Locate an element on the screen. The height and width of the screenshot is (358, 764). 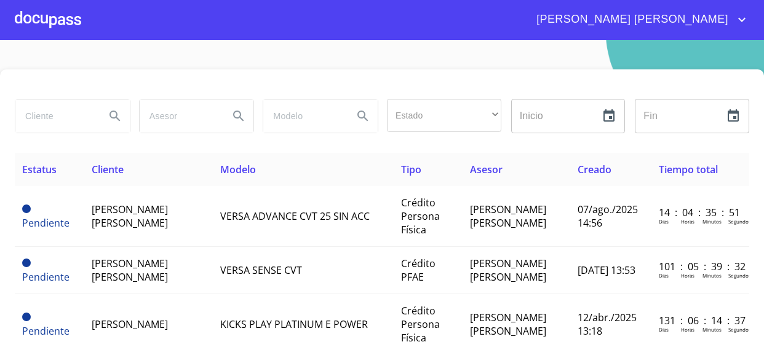
span: VERSA SENSE CVT is located at coordinates (261, 270).